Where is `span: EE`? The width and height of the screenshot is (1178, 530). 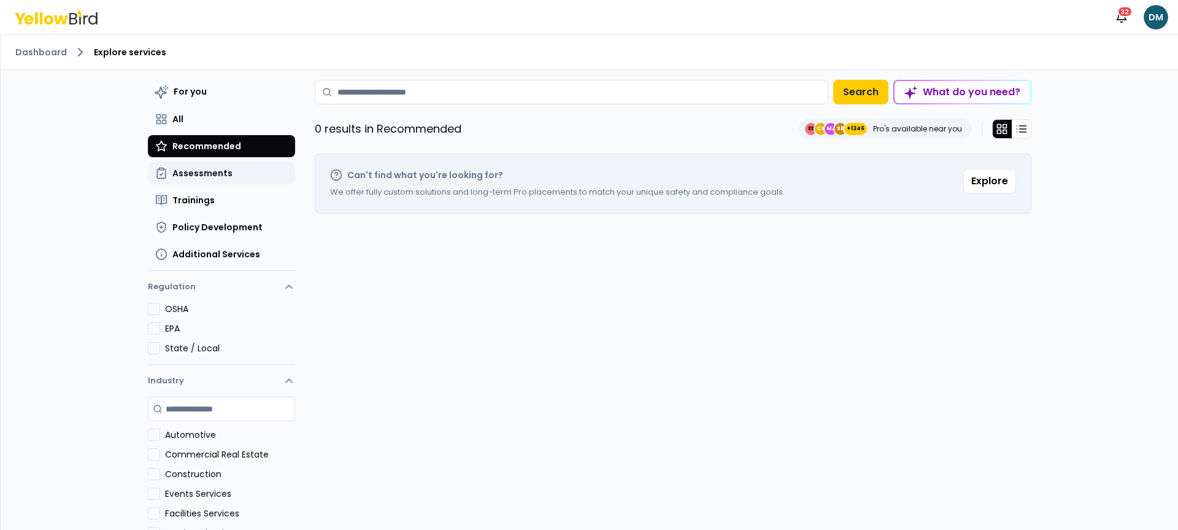
span: EE is located at coordinates (811, 129).